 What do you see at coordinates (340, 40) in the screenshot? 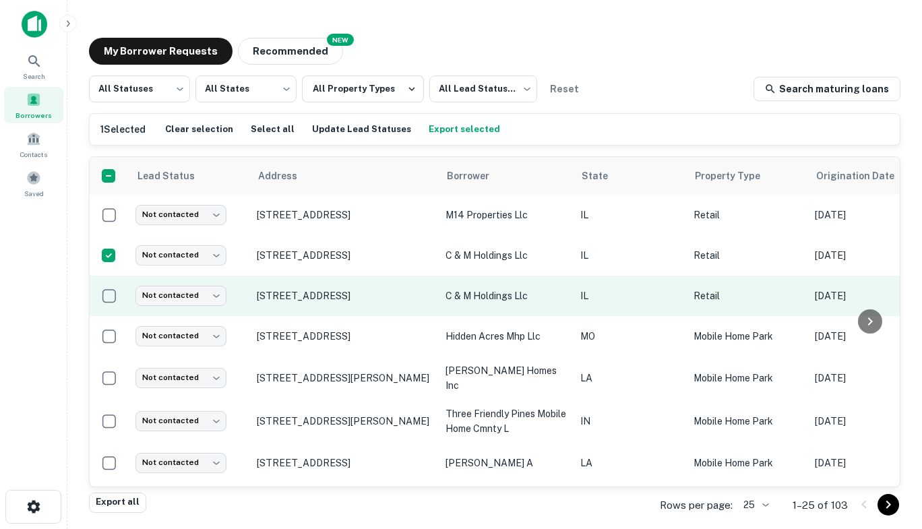
I see `div: NEW` at bounding box center [340, 40].